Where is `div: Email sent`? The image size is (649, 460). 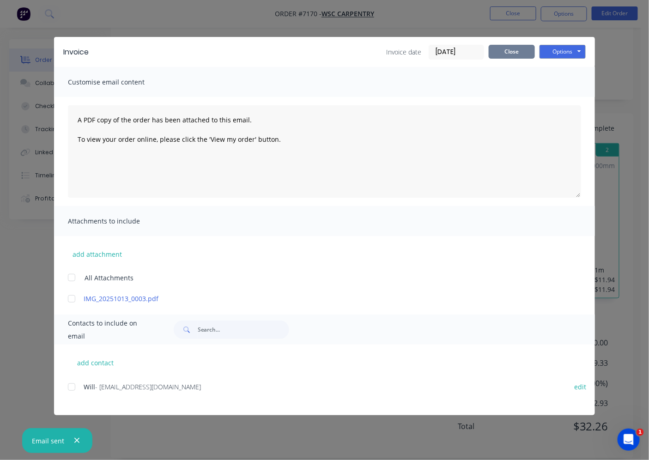
div: Email sent is located at coordinates (48, 441).